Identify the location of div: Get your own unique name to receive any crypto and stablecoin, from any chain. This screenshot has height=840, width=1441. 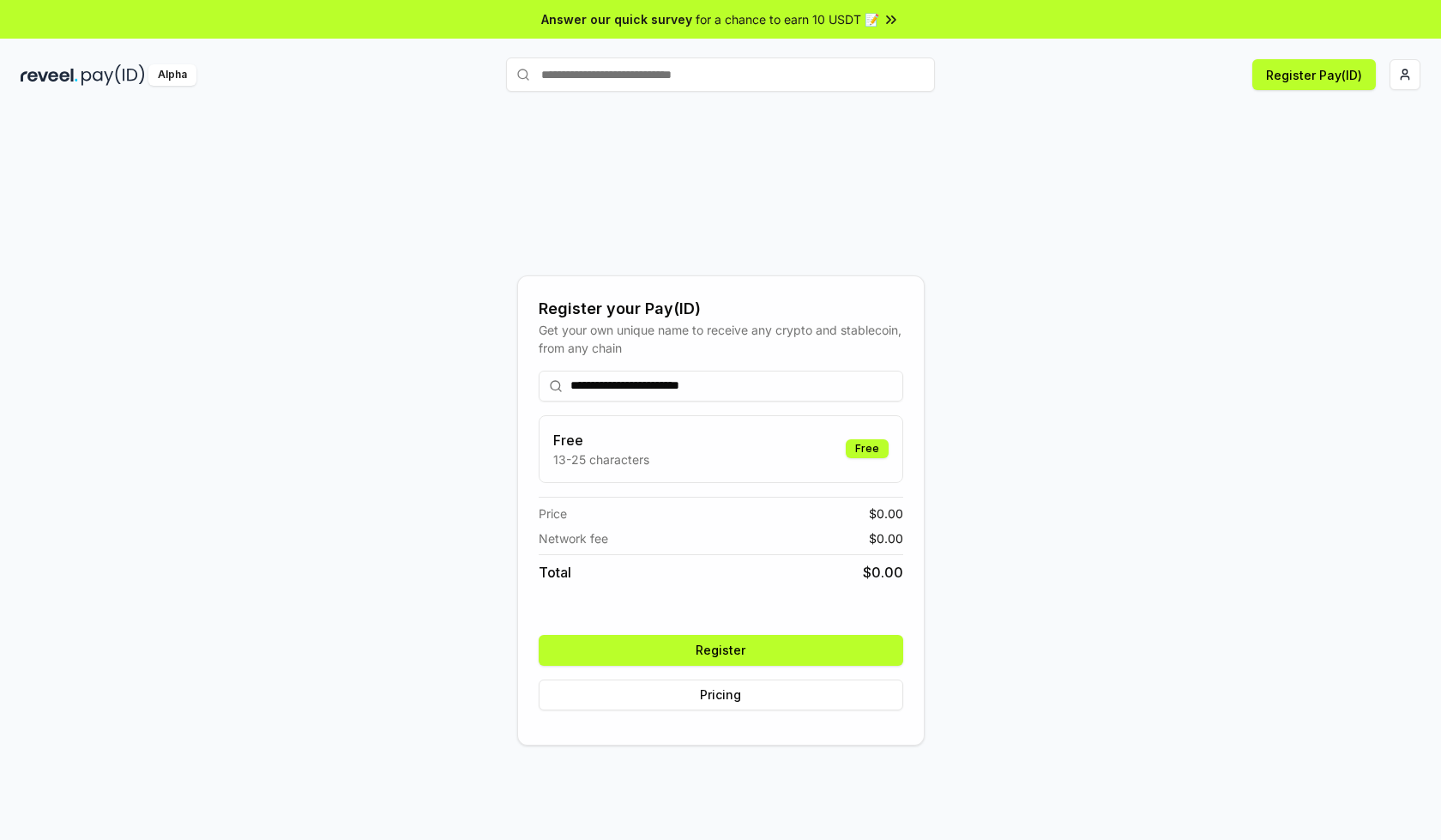
(720, 338).